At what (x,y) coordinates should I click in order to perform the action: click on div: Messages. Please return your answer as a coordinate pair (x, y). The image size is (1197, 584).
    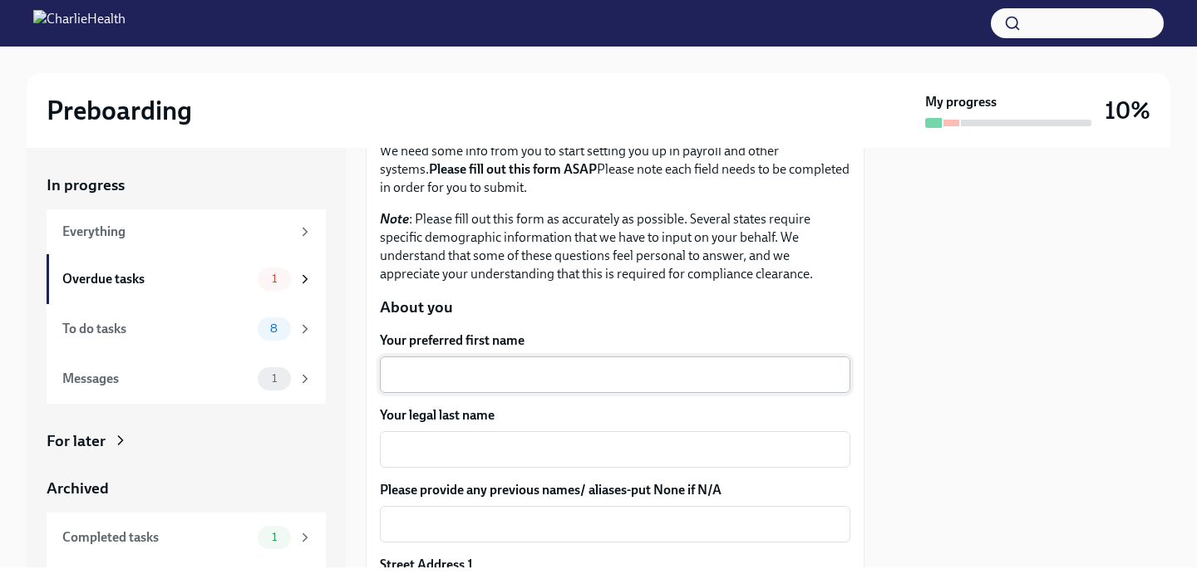
    Looking at the image, I should click on (156, 379).